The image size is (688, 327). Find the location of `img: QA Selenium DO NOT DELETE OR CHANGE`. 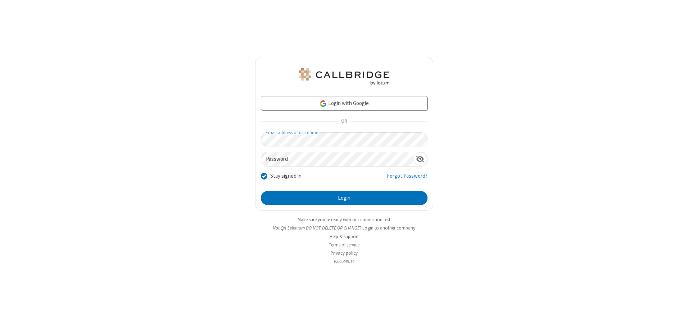

img: QA Selenium DO NOT DELETE OR CHANGE is located at coordinates (344, 77).